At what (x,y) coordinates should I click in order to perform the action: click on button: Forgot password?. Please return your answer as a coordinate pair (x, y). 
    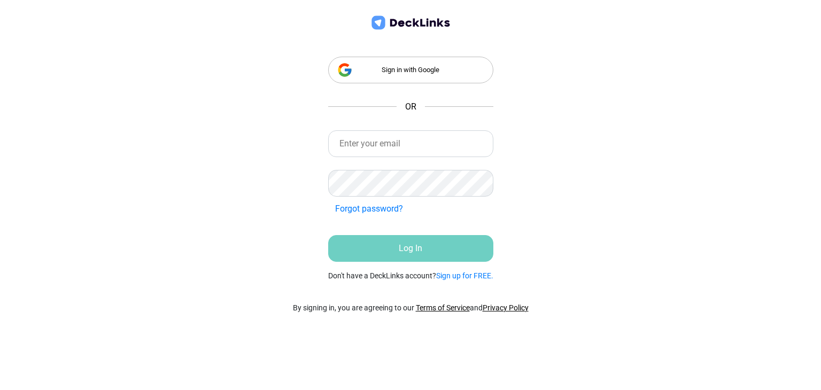
    Looking at the image, I should click on (369, 209).